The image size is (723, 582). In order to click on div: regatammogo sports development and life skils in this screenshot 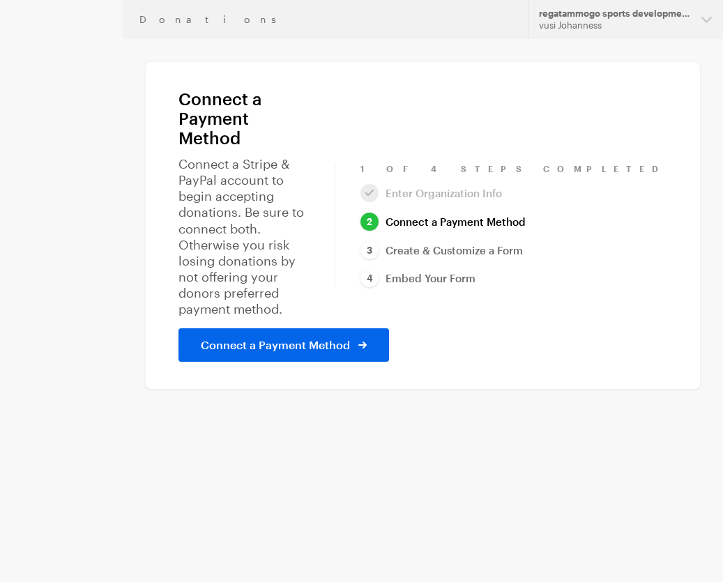, I will do `click(615, 13)`.